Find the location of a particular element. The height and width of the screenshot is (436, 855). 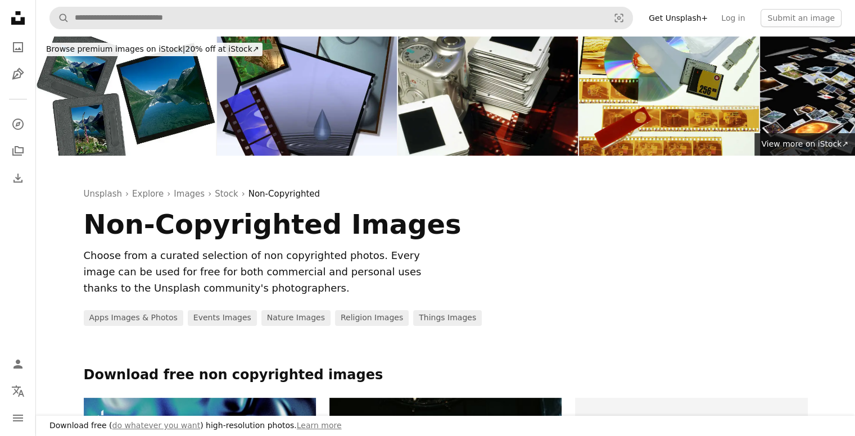

a: Log in is located at coordinates (733, 18).